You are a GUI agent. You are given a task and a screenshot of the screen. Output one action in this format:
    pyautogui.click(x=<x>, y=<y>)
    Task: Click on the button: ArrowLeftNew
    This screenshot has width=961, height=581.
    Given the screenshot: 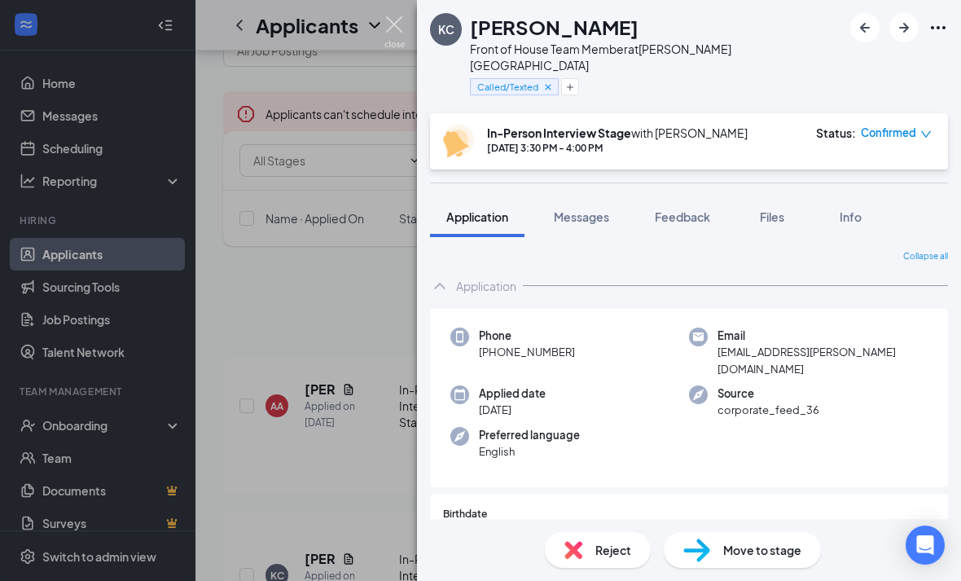 What is the action you would take?
    pyautogui.click(x=865, y=28)
    